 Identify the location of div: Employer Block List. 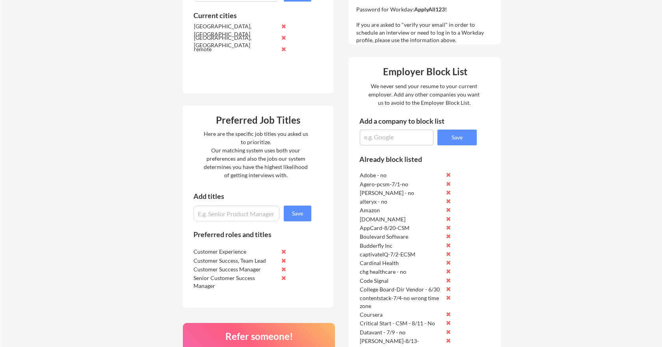
(425, 72).